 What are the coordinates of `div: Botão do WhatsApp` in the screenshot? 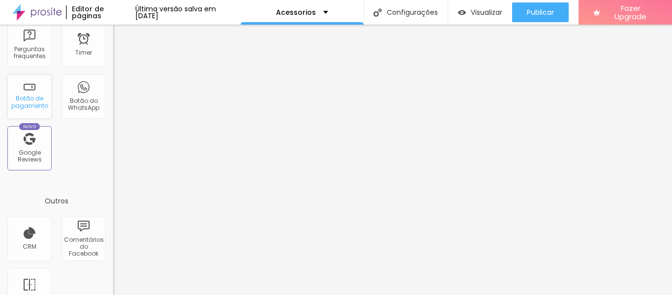 It's located at (83, 104).